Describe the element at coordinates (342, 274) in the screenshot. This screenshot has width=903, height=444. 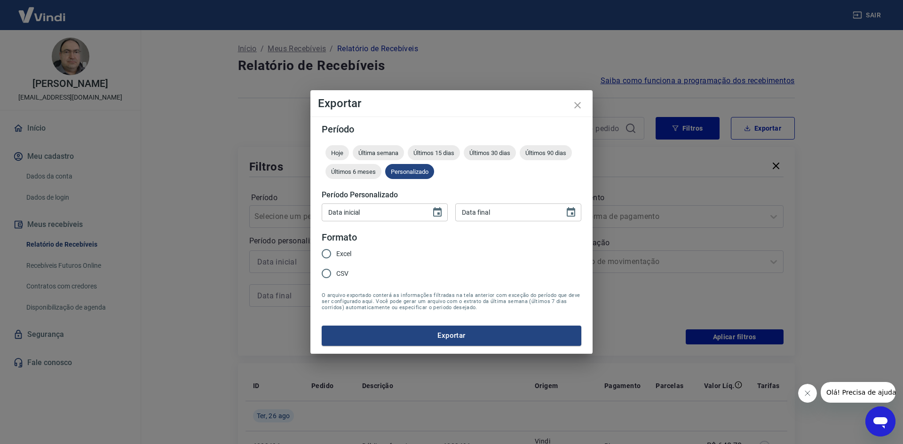
I see `span: CSV` at that location.